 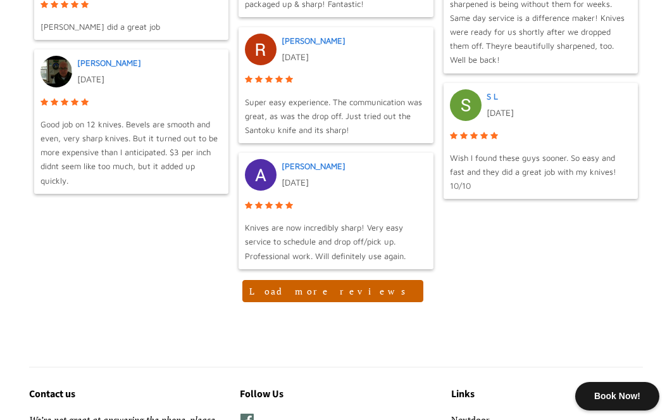 I want to click on h3: Follow Us, so click(x=335, y=394).